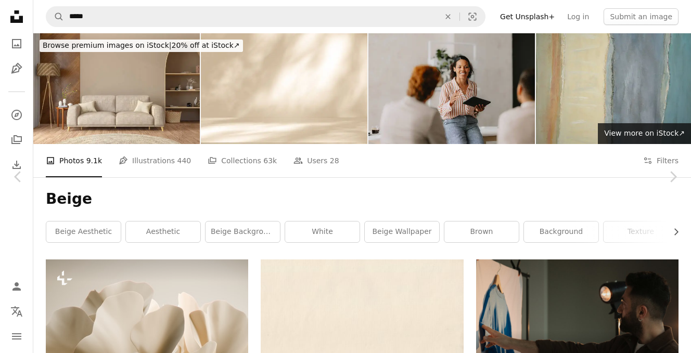 The height and width of the screenshot is (353, 691). What do you see at coordinates (17, 337) in the screenshot?
I see `button: Menu` at bounding box center [17, 337].